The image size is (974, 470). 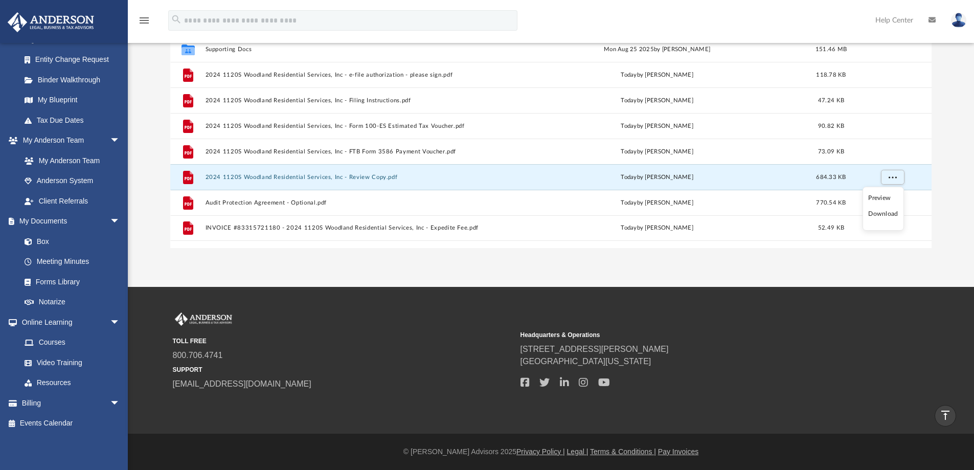 I want to click on button: More options, so click(x=892, y=177).